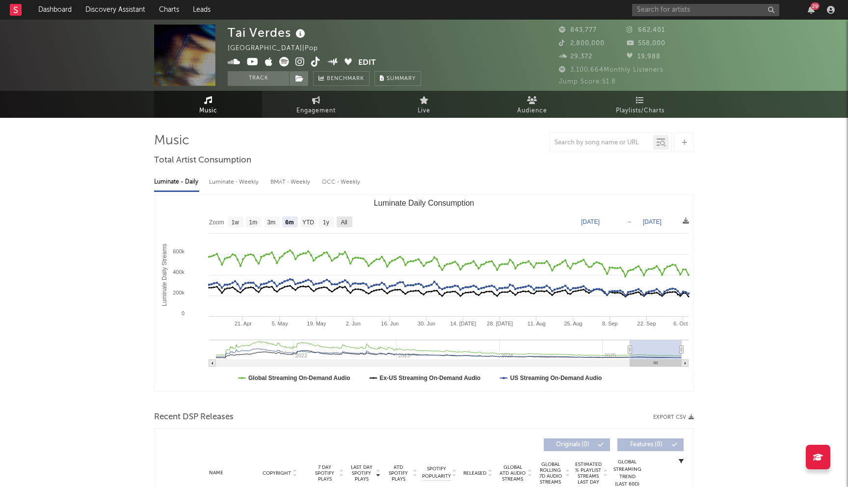 This screenshot has height=487, width=848. Describe the element at coordinates (536, 323) in the screenshot. I see `text: 11. Aug` at that location.